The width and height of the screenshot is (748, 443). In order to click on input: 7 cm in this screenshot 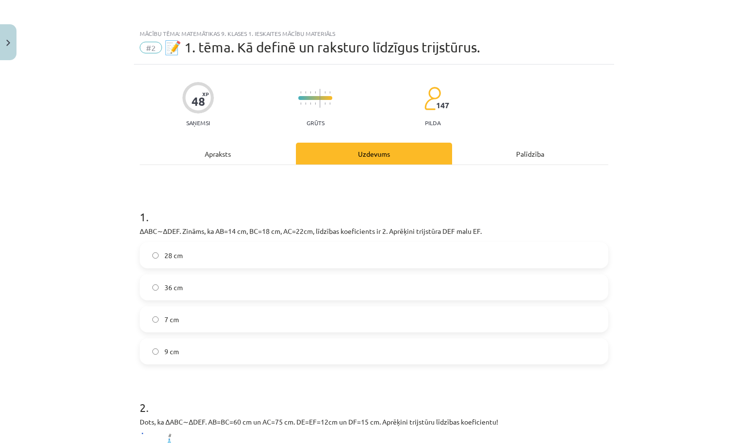, I will do `click(155, 319)`.